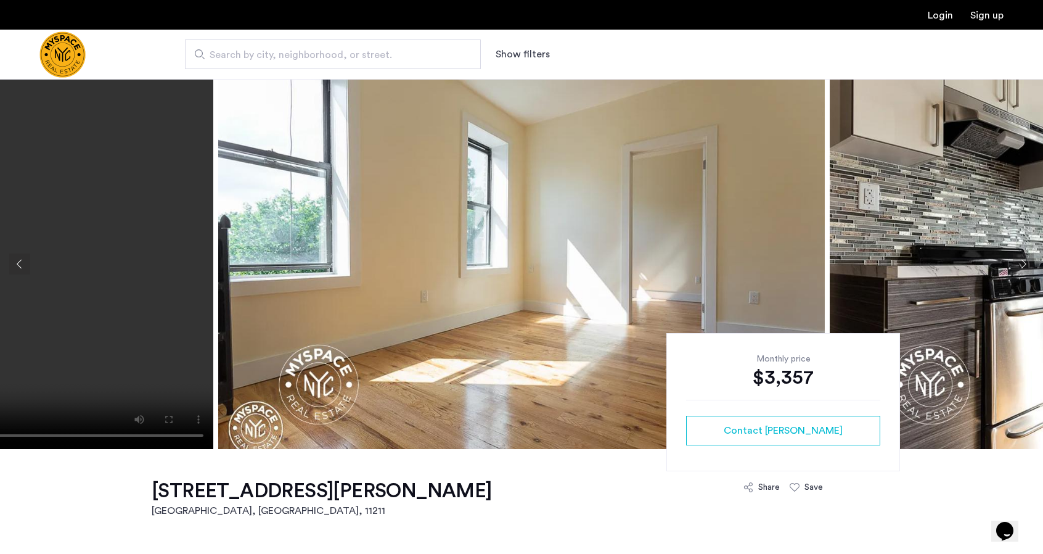  What do you see at coordinates (940, 15) in the screenshot?
I see `a: Login` at bounding box center [940, 15].